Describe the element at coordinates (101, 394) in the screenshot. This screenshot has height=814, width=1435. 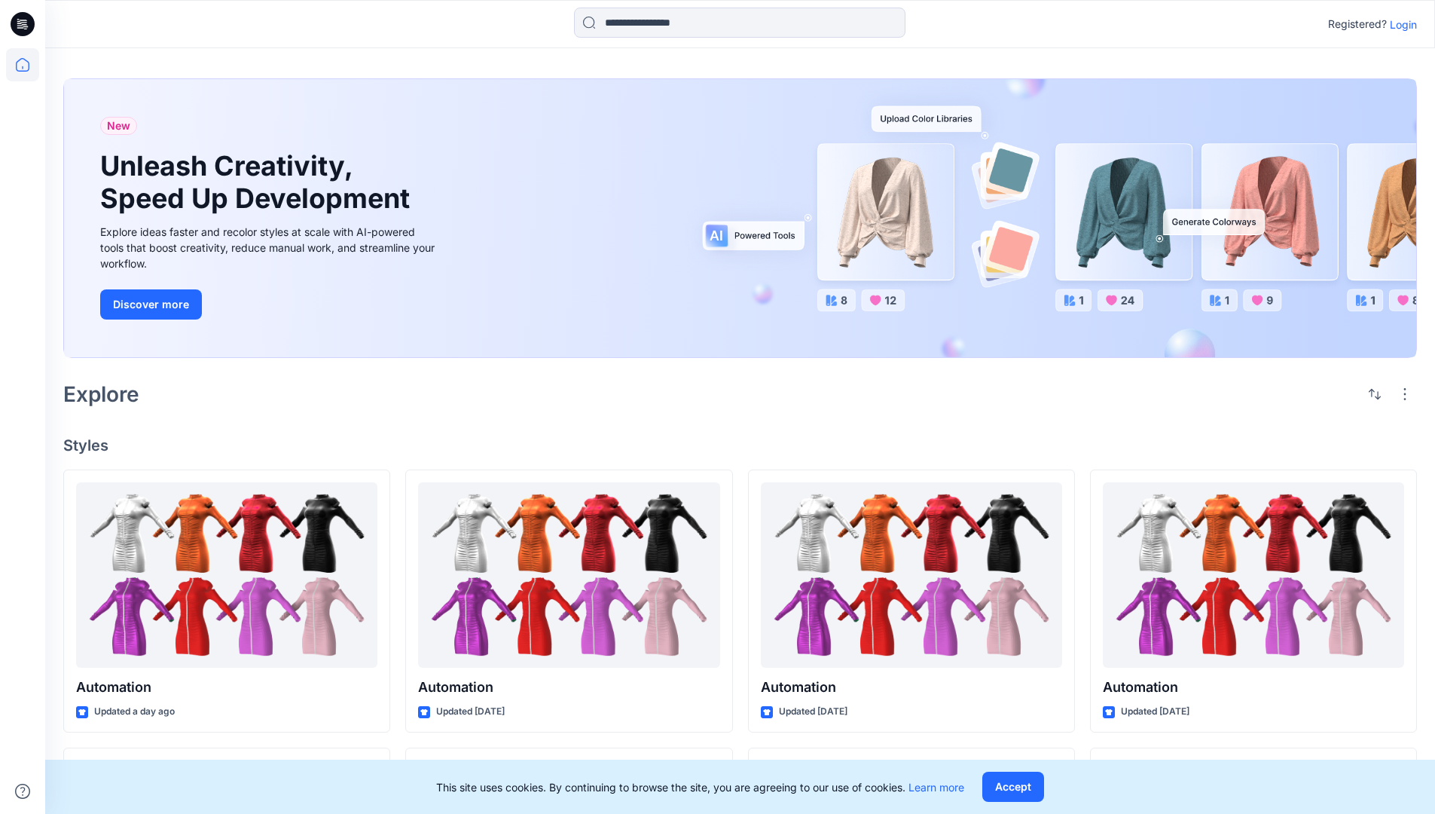
I see `h2: Explore` at that location.